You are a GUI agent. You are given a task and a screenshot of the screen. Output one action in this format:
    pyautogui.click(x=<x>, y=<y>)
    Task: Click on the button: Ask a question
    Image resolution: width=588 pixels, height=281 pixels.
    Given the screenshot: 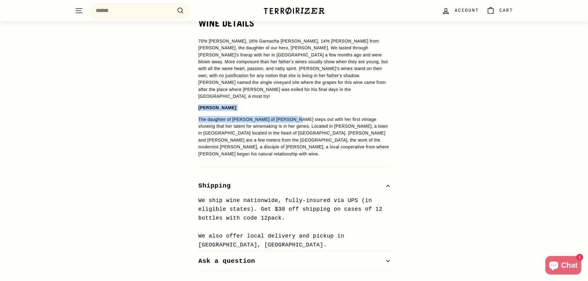 What is the action you would take?
    pyautogui.click(x=294, y=262)
    